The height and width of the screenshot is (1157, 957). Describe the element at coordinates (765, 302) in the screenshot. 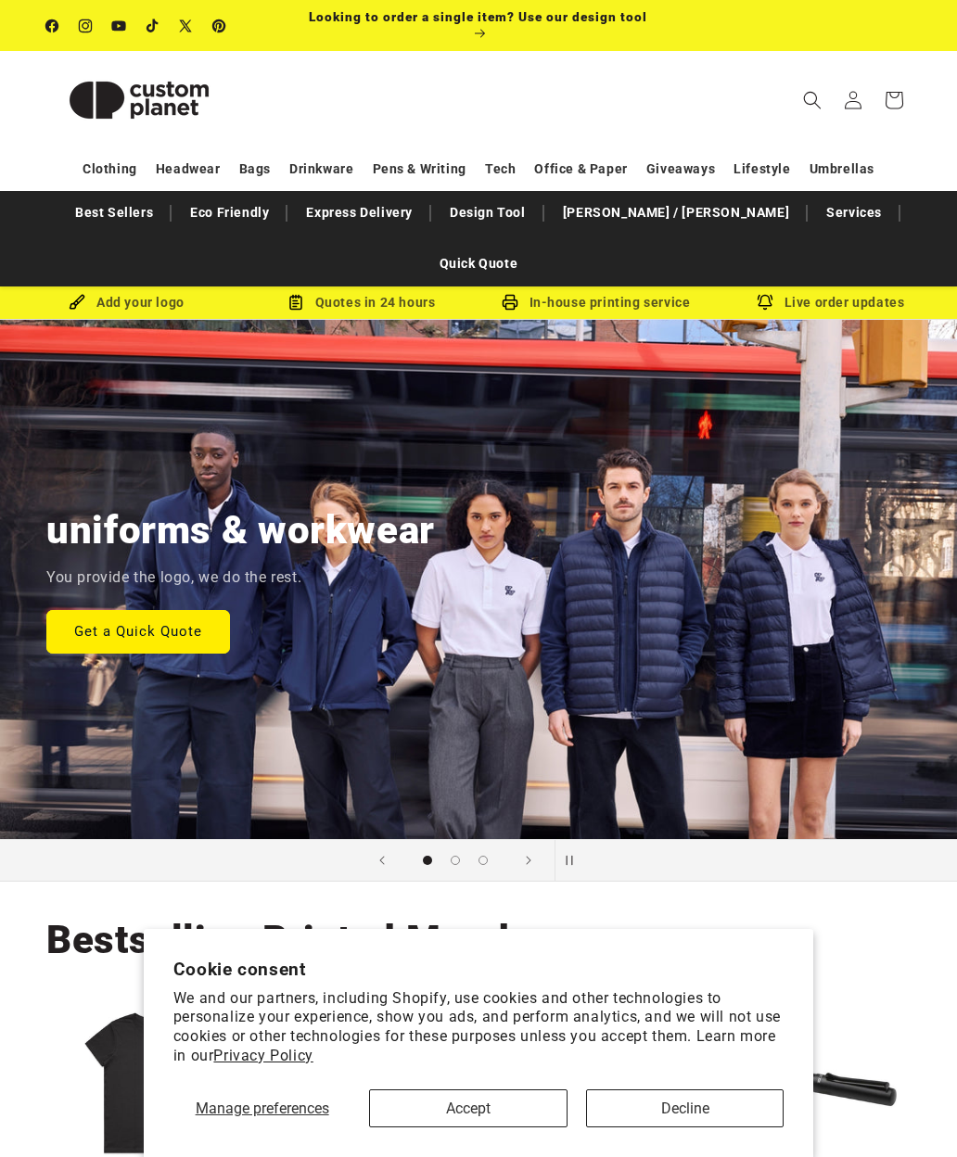

I see `img: Order updates` at that location.